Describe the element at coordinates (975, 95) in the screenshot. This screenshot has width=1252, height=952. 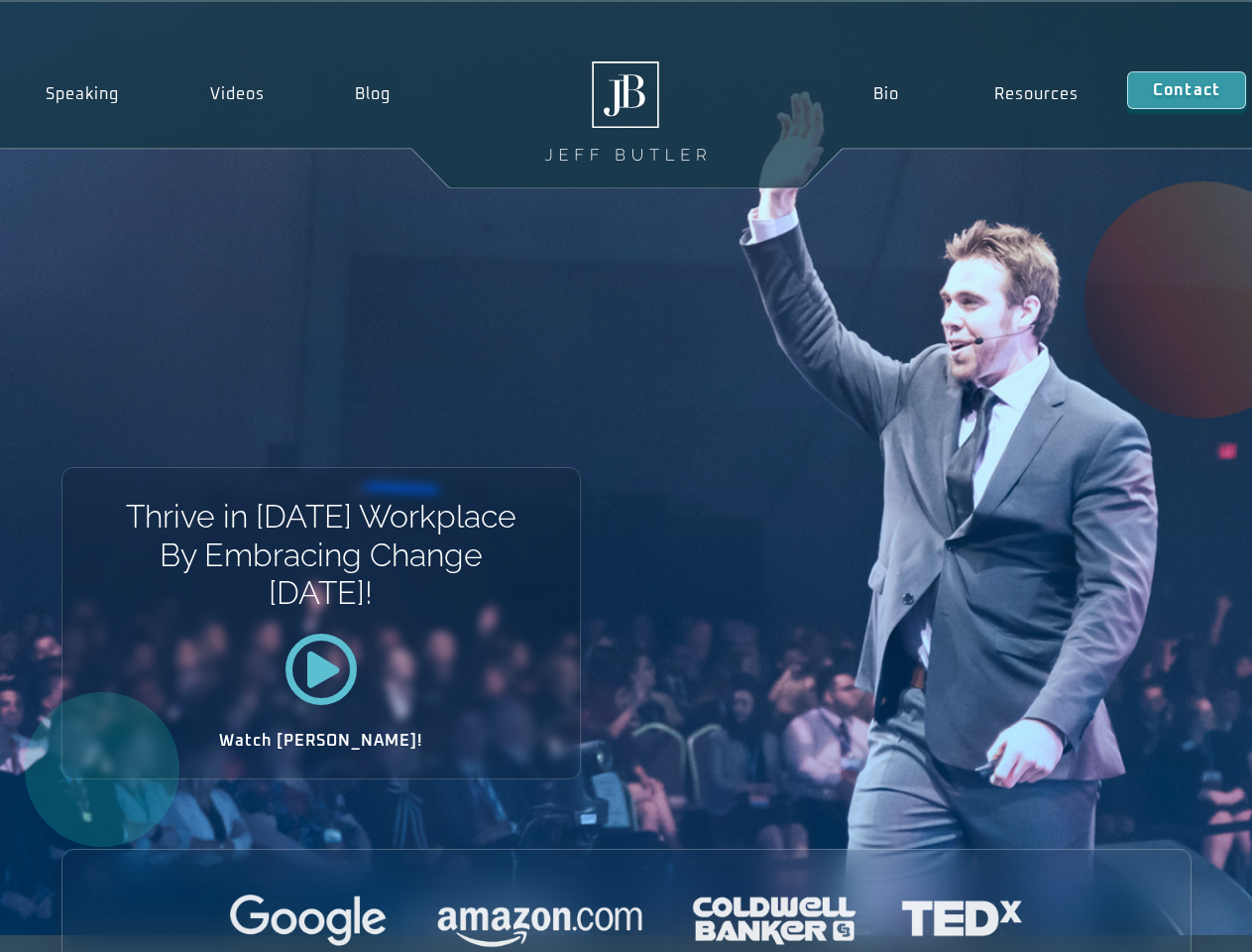
I see `nav: Menu` at that location.